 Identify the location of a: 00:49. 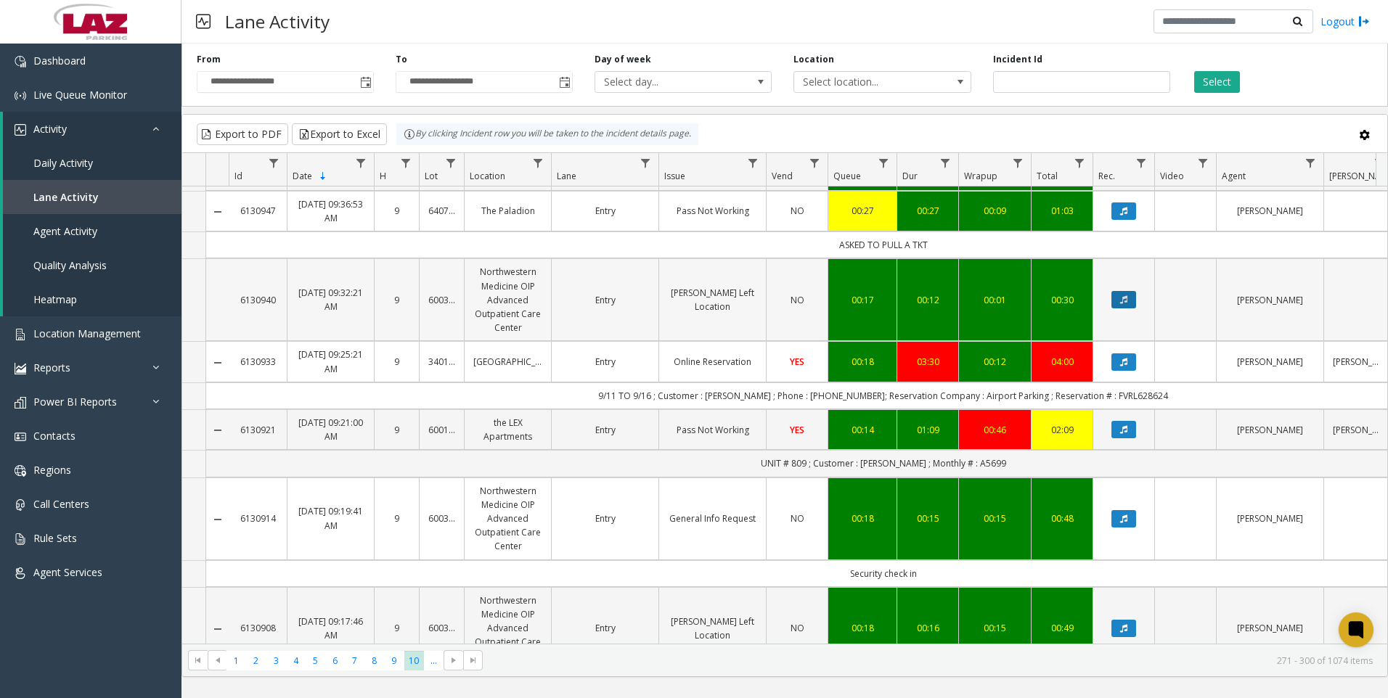
(1062, 628).